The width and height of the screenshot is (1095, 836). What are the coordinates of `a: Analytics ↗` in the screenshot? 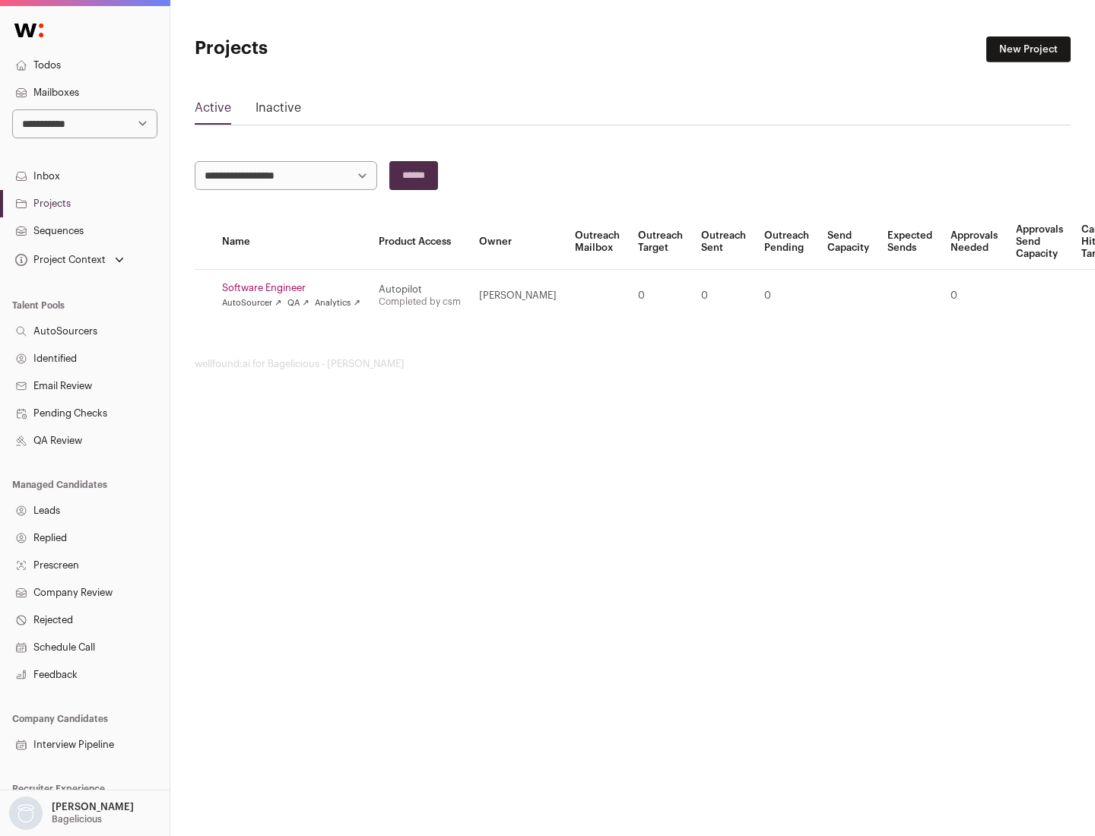 It's located at (337, 303).